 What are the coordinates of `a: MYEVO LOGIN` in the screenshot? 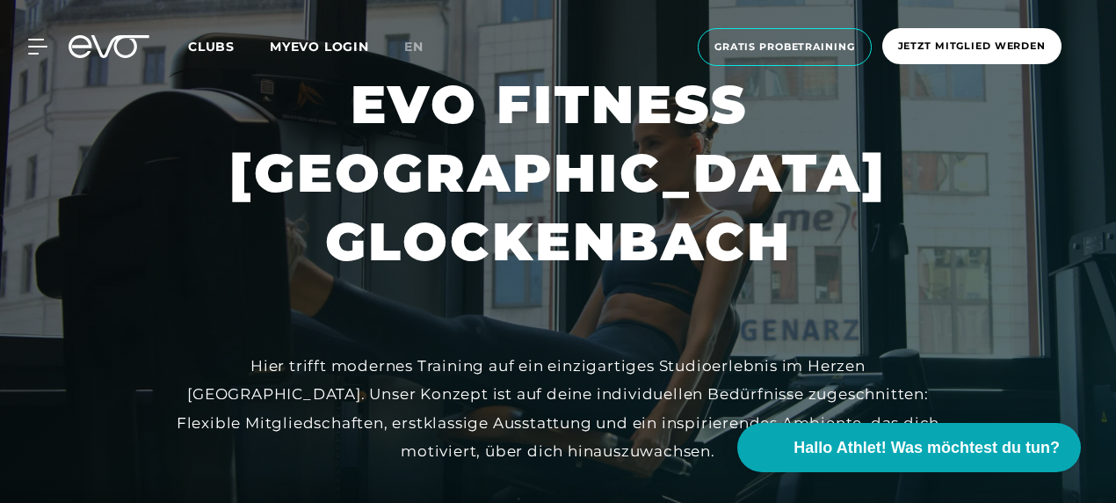 It's located at (319, 47).